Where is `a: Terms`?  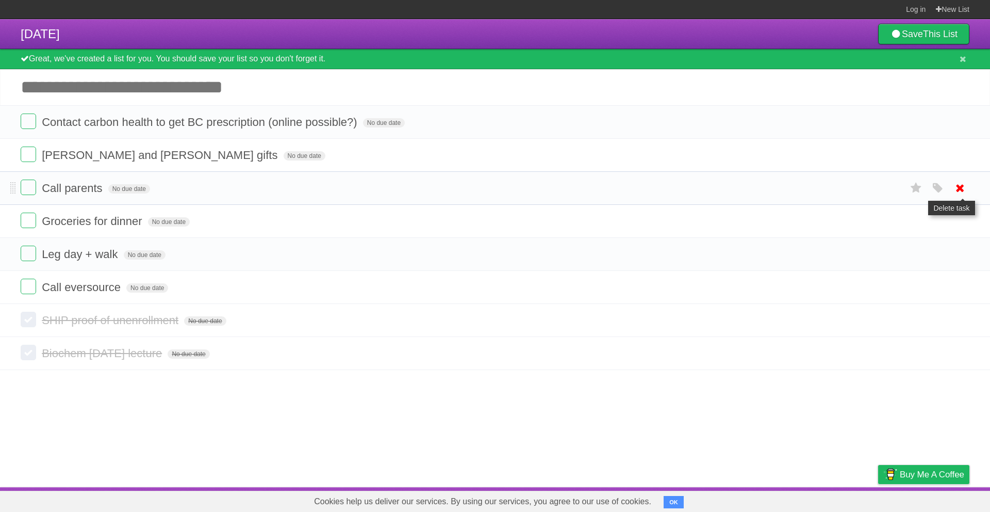
a: Terms is located at coordinates (841, 499).